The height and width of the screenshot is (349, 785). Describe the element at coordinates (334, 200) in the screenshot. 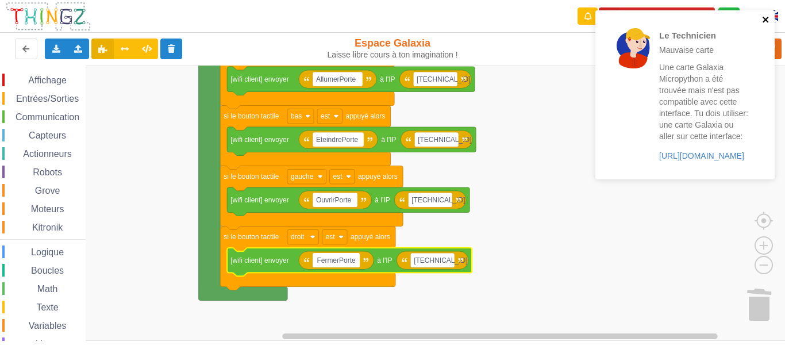

I see `text: OuvrirPorte` at that location.